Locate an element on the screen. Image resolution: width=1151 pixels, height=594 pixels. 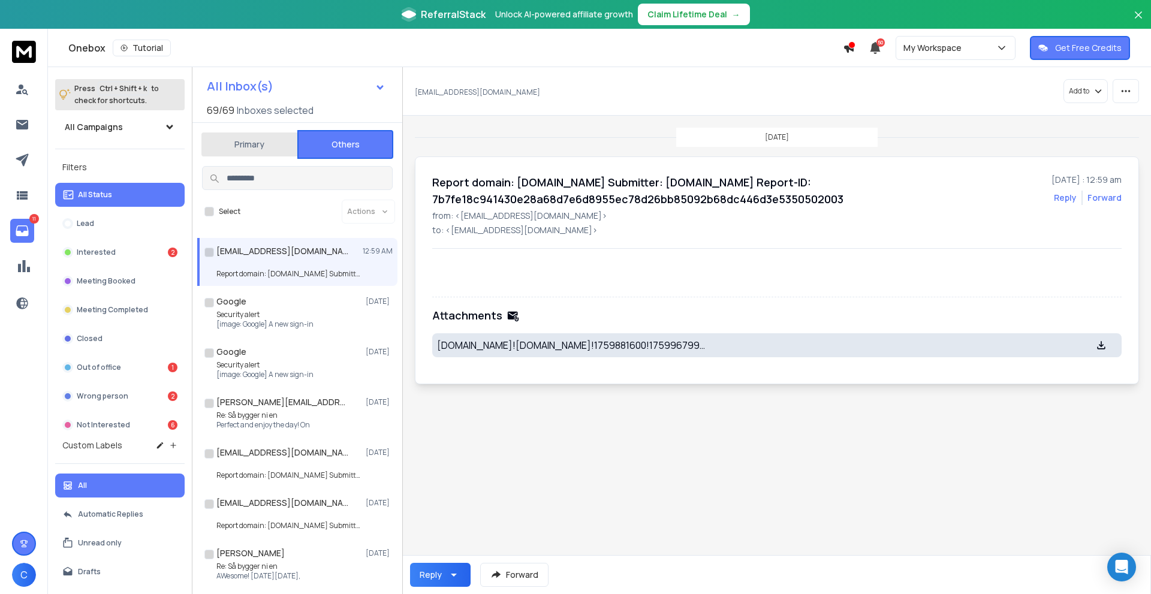
p: Add to is located at coordinates (1079, 91).